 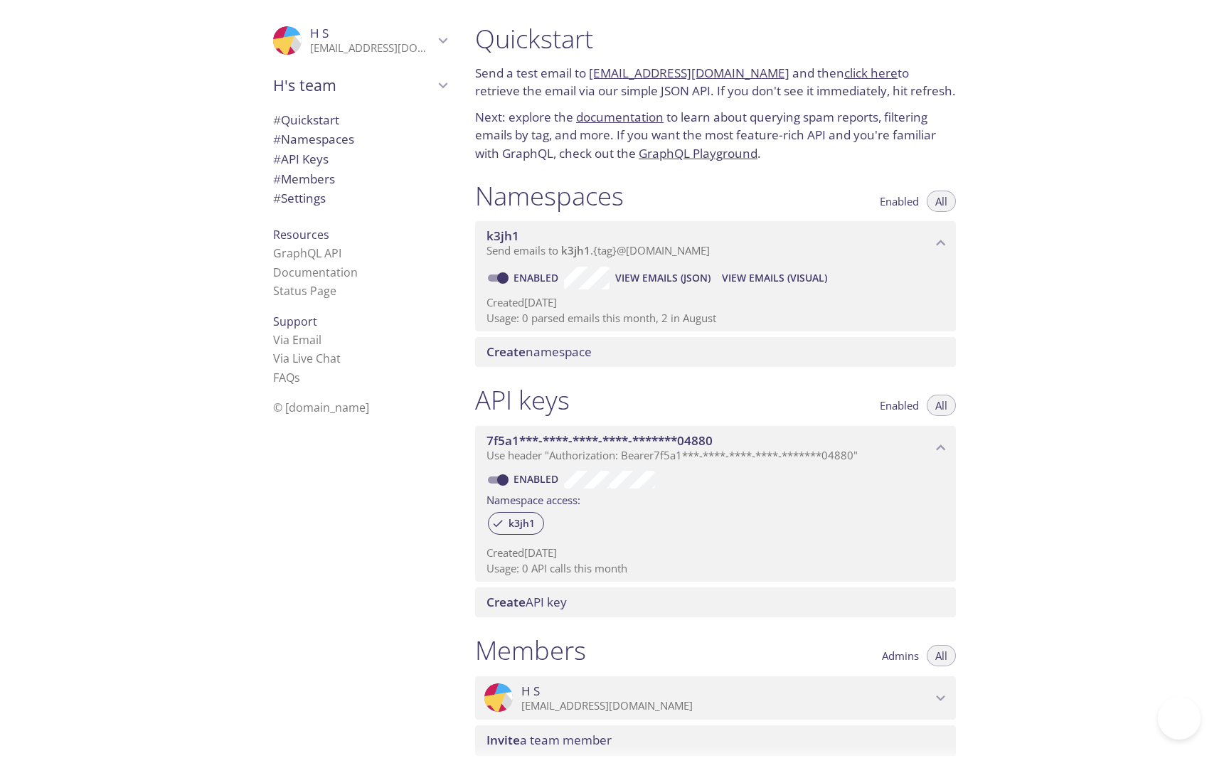 What do you see at coordinates (716, 243) in the screenshot?
I see `div: k3jh1 namespace` at bounding box center [716, 243].